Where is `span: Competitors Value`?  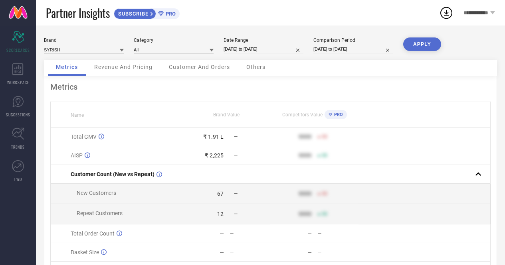
span: Competitors Value is located at coordinates (302, 115).